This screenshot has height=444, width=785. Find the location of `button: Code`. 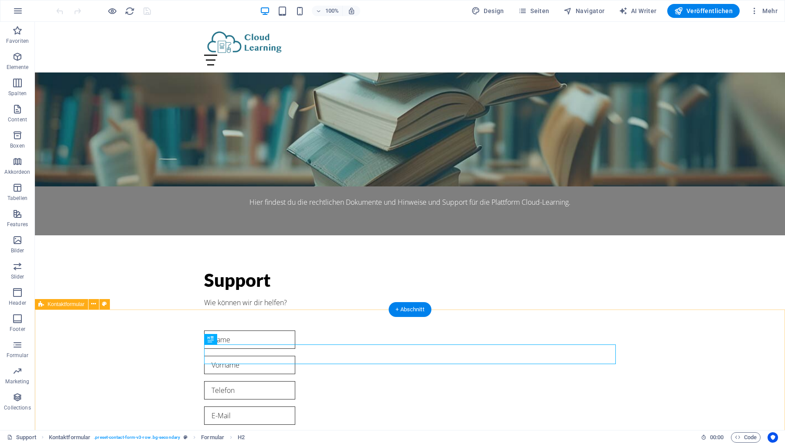

button: Code is located at coordinates (746, 437).